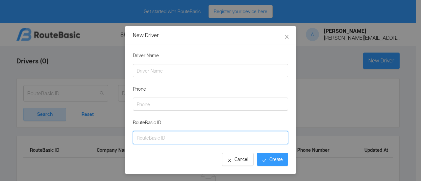 Image resolution: width=421 pixels, height=181 pixels. I want to click on button: icon: checkCreate, so click(272, 159).